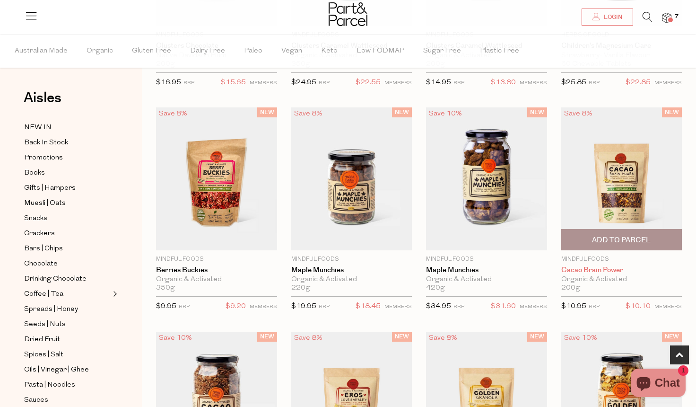  Describe the element at coordinates (329, 51) in the screenshot. I see `span: Keto` at that location.